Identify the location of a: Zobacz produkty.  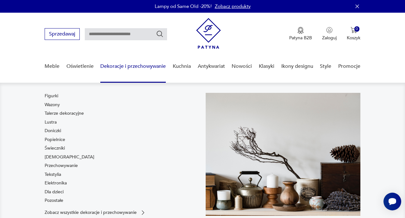
(233, 6).